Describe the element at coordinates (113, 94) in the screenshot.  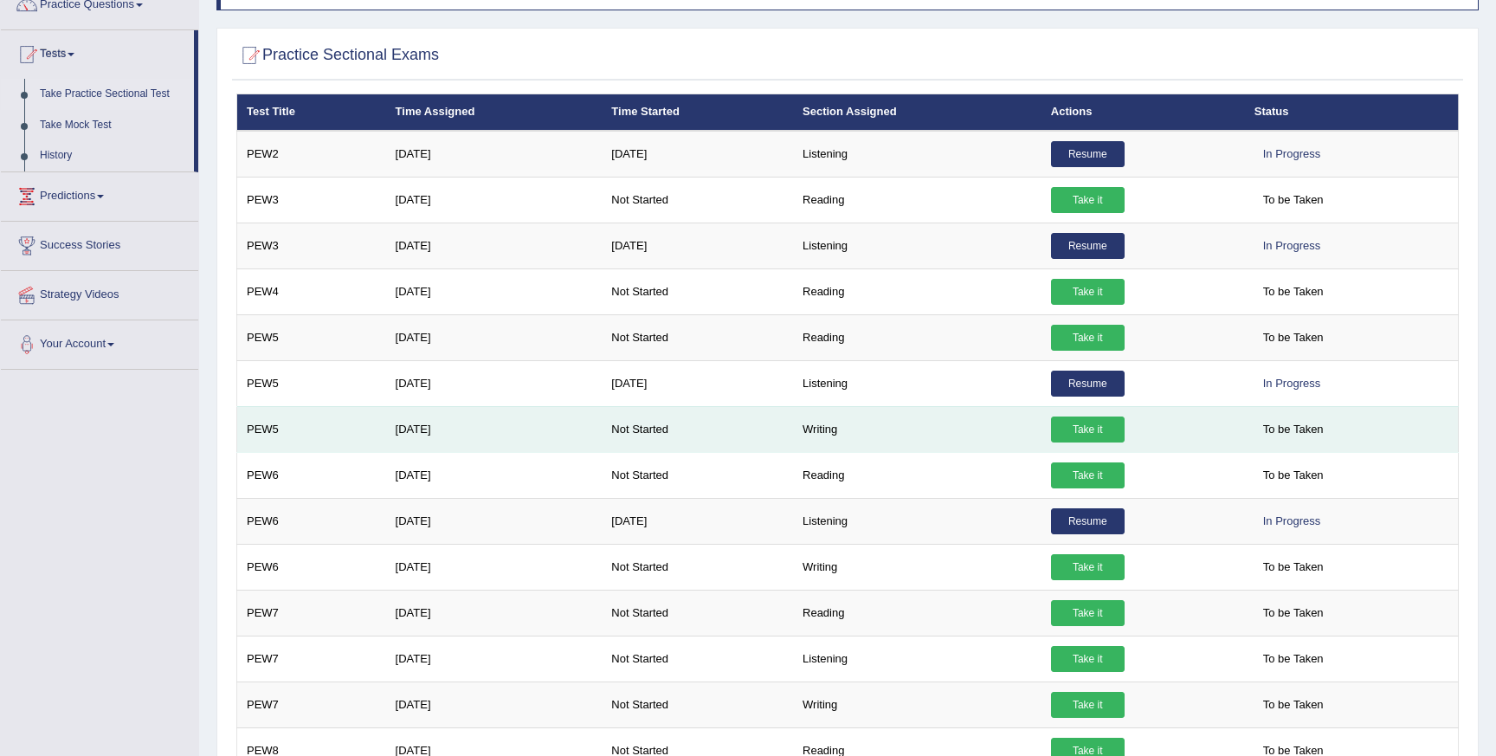
I see `a: Take Practice Sectional Test` at that location.